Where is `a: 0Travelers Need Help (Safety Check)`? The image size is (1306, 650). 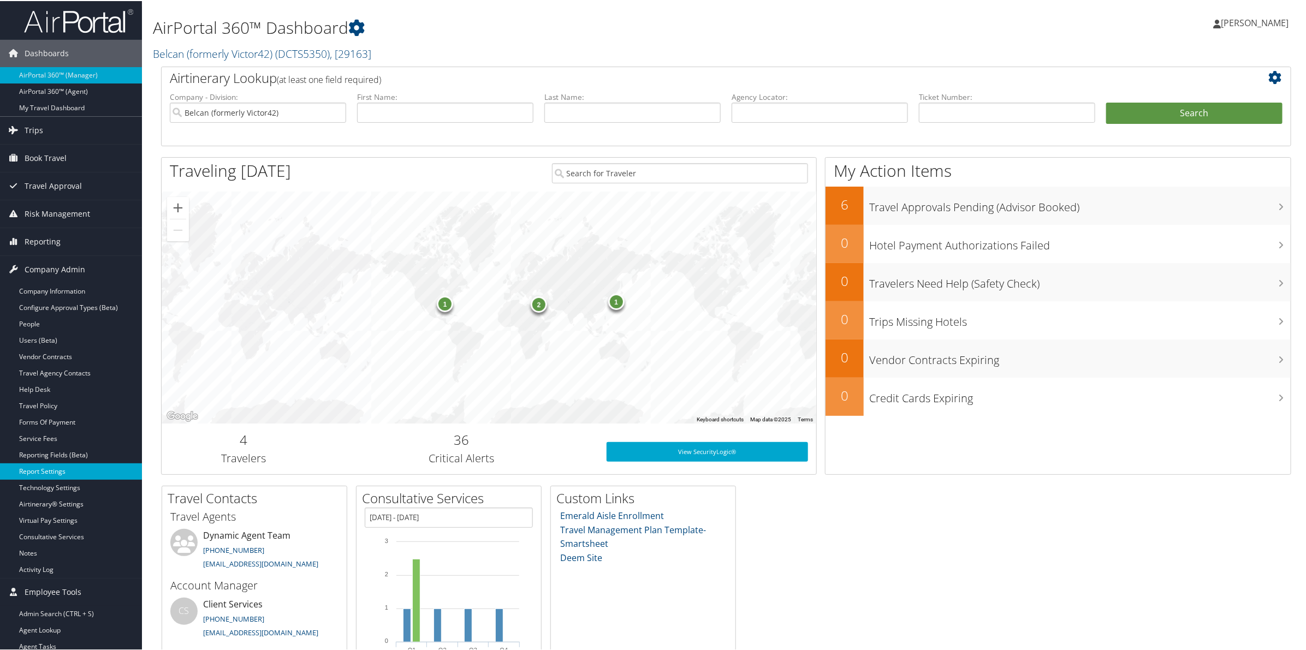 a: 0Travelers Need Help (Safety Check) is located at coordinates (1058, 281).